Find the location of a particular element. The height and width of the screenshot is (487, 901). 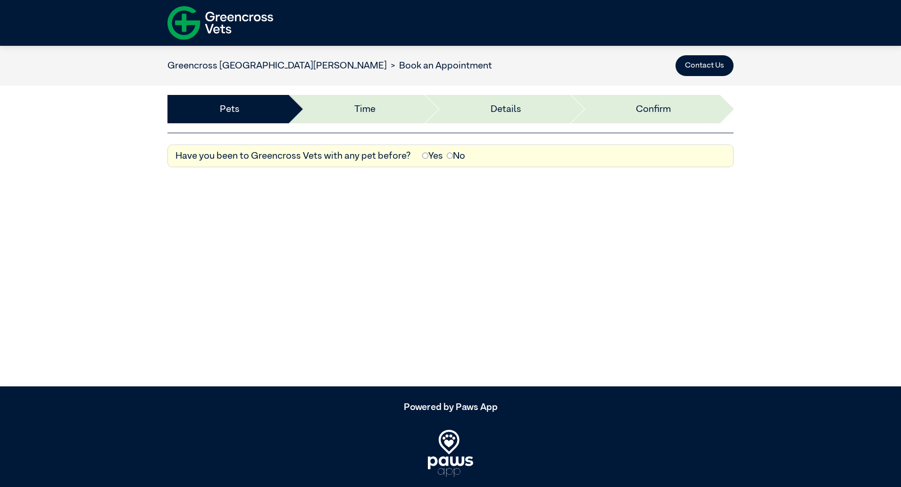

label: Have you been to Greencross Vets with any pet before? is located at coordinates (293, 156).